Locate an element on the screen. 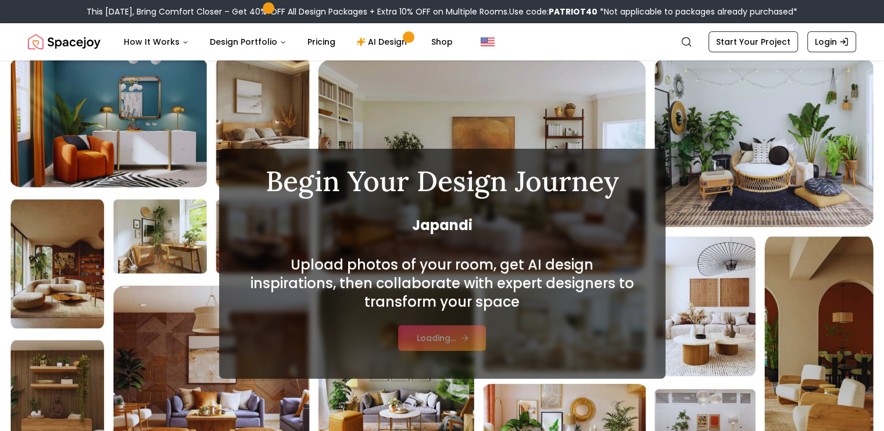  a: Shop is located at coordinates (441, 42).